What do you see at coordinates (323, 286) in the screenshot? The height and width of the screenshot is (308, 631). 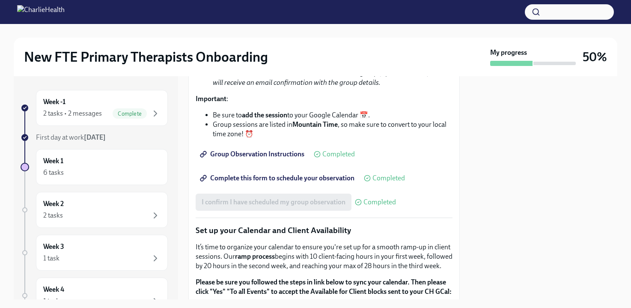 I see `strong: Please be sure you followed the steps in link below to sync your calendar. Then please click "Yes...` at bounding box center [323, 286].